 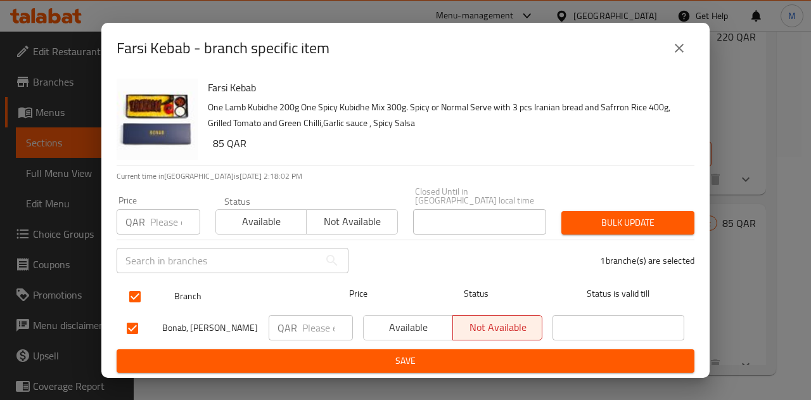 What do you see at coordinates (618, 293) in the screenshot?
I see `span: Status is valid till` at bounding box center [618, 293].